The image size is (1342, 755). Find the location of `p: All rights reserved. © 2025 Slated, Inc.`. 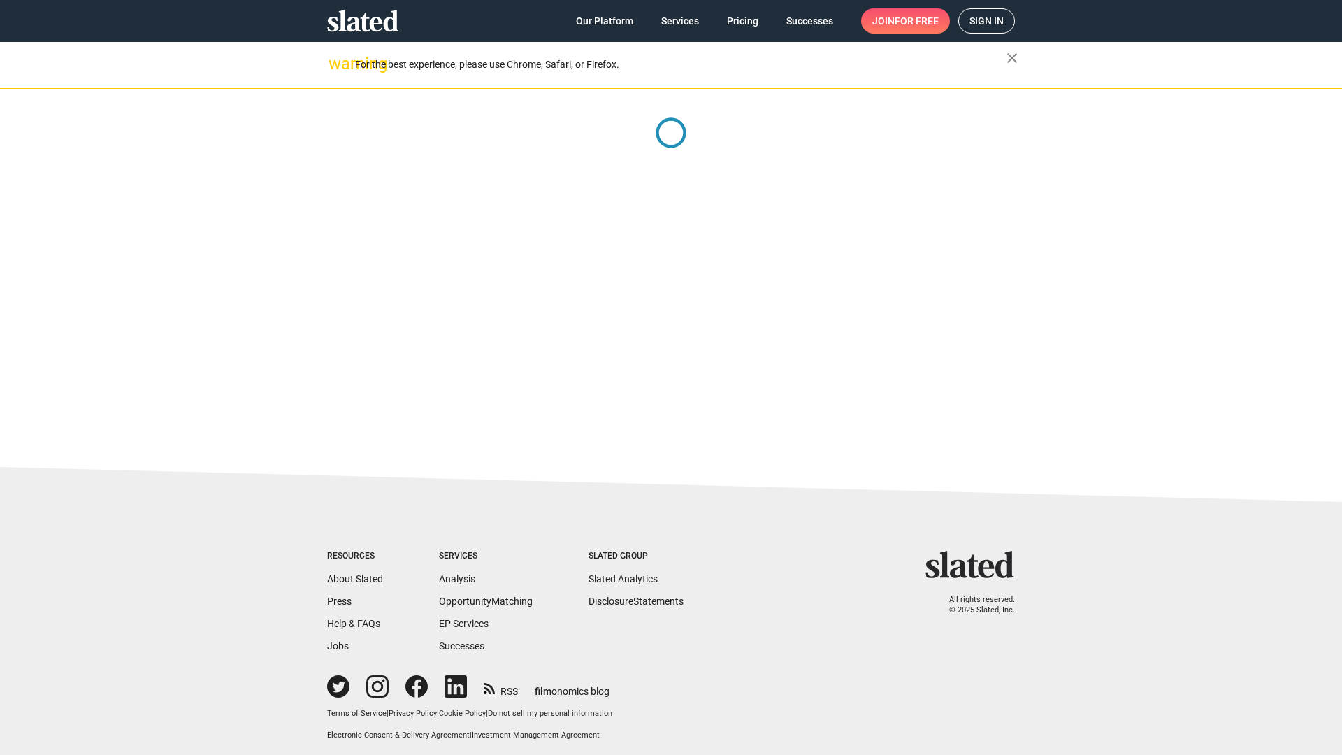

p: All rights reserved. © 2025 Slated, Inc. is located at coordinates (975, 605).